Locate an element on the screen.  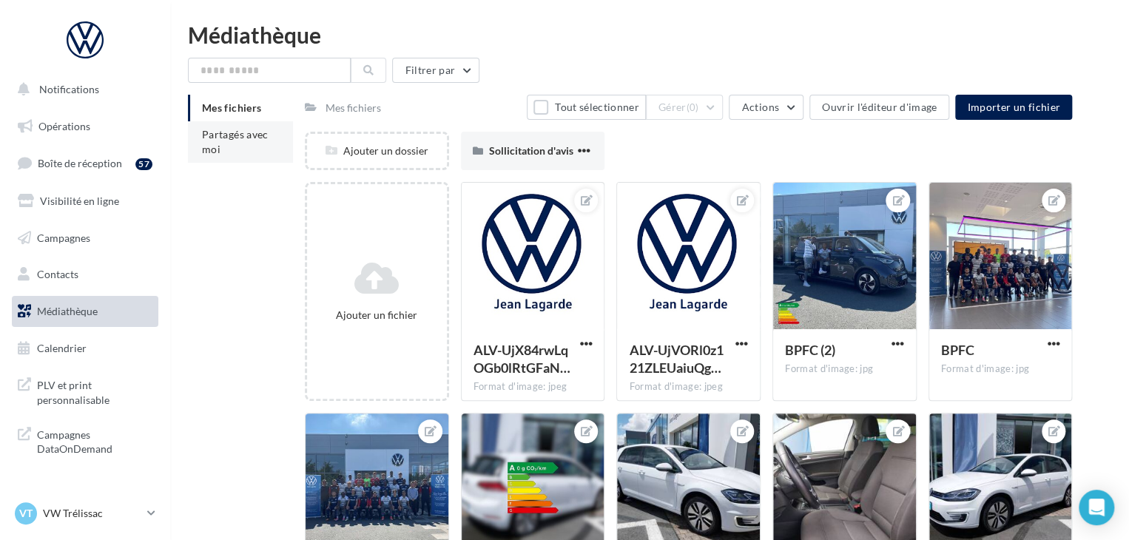
span: Importer un fichier is located at coordinates (1014, 107).